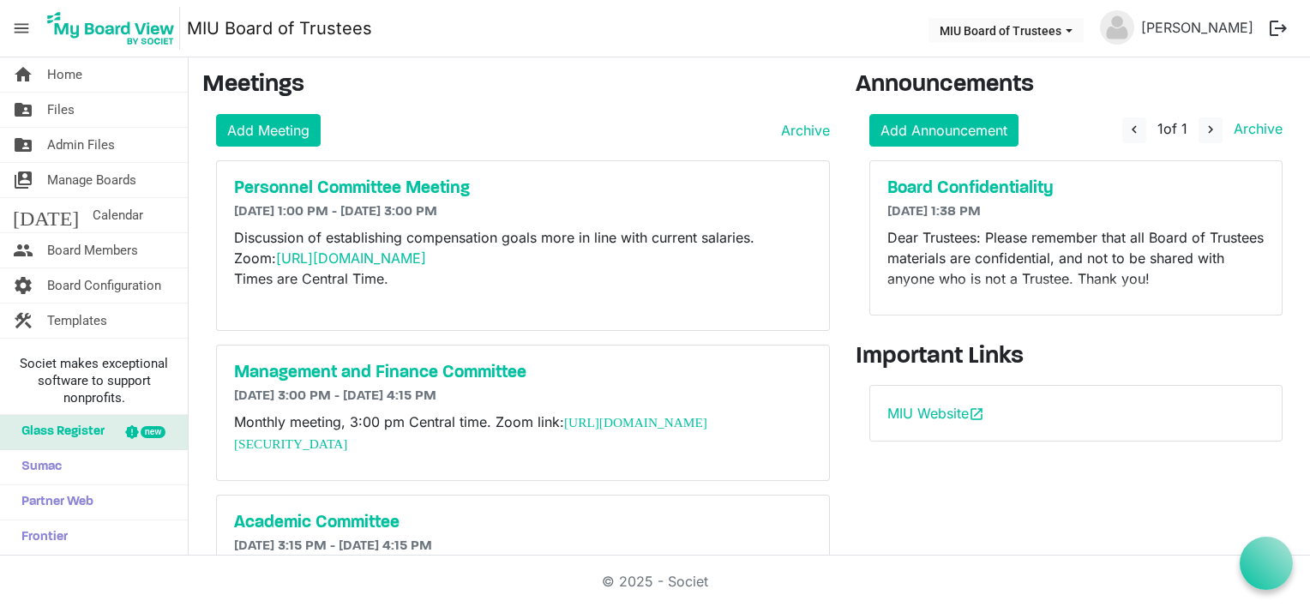 This screenshot has width=1310, height=607. I want to click on h5: Personnel Committee Meeting, so click(523, 189).